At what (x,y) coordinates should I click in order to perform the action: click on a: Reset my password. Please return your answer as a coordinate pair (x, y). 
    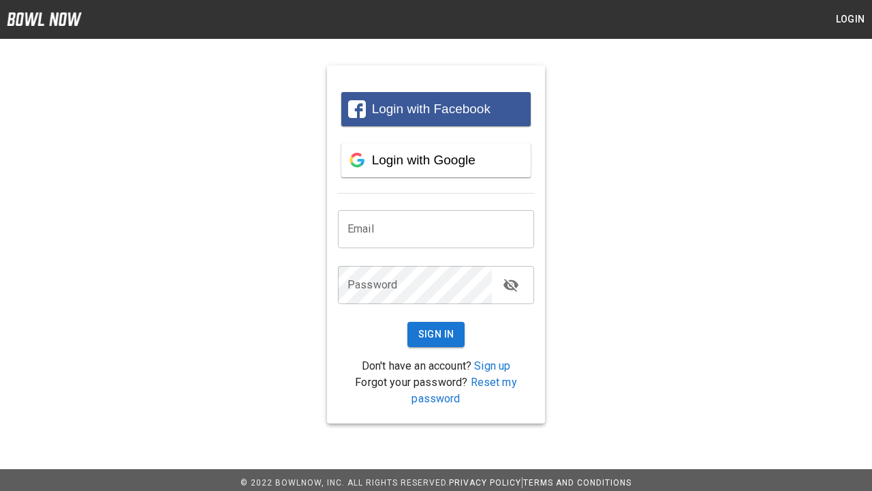
    Looking at the image, I should click on (464, 390).